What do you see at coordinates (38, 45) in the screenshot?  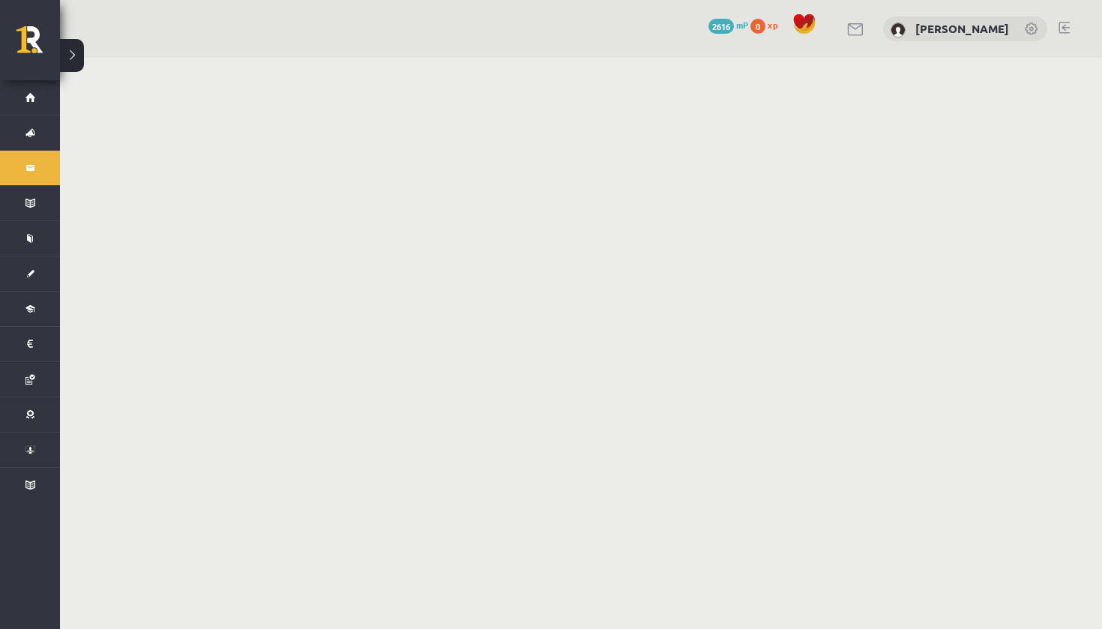 I see `a: Rīgas 1. Tālmācības vidusskola` at bounding box center [38, 45].